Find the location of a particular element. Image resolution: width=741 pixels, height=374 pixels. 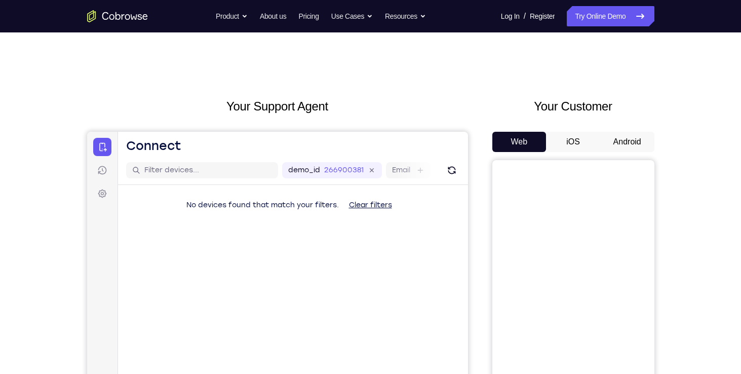

a: Log In is located at coordinates (510, 16).